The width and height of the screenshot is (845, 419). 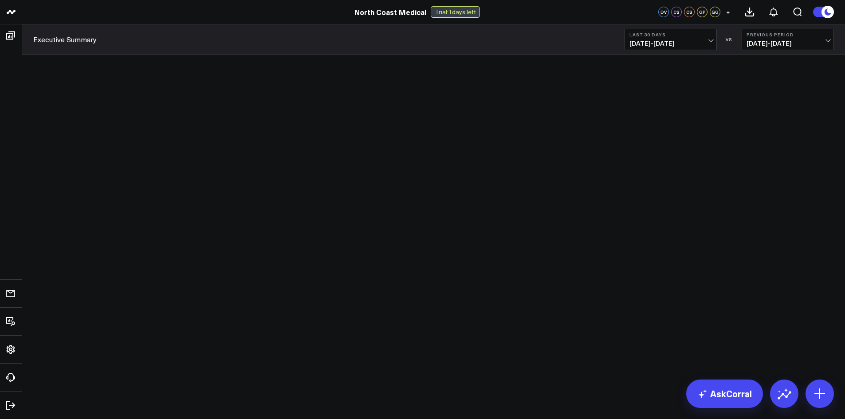 What do you see at coordinates (787, 35) in the screenshot?
I see `b: Previous Period` at bounding box center [787, 35].